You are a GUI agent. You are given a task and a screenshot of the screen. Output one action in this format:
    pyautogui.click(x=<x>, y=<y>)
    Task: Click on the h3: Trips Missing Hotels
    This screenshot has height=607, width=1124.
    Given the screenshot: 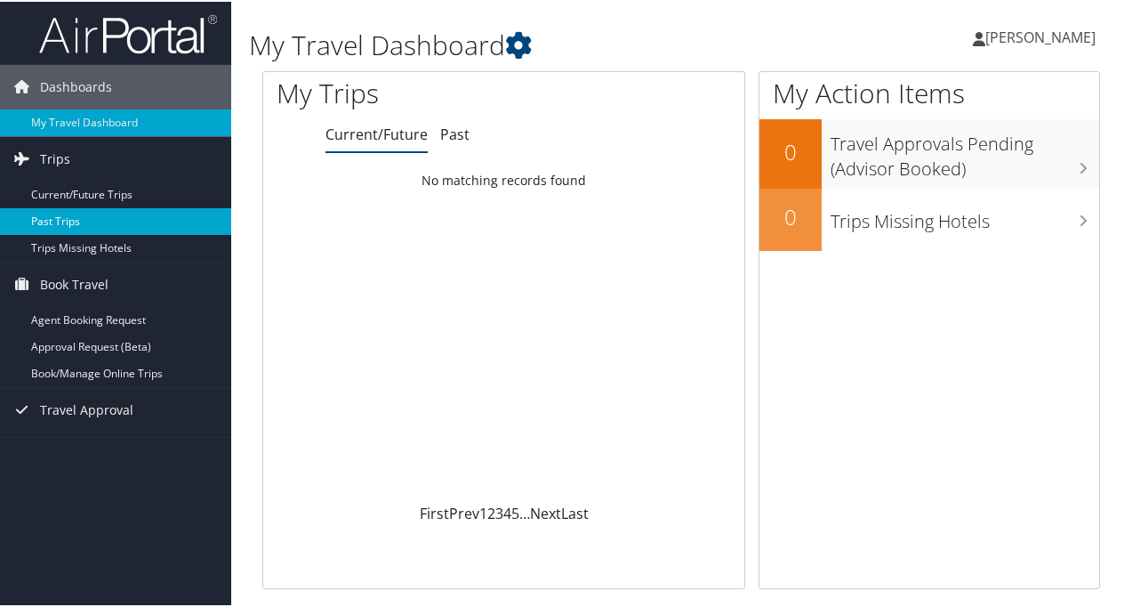 What is the action you would take?
    pyautogui.click(x=965, y=215)
    